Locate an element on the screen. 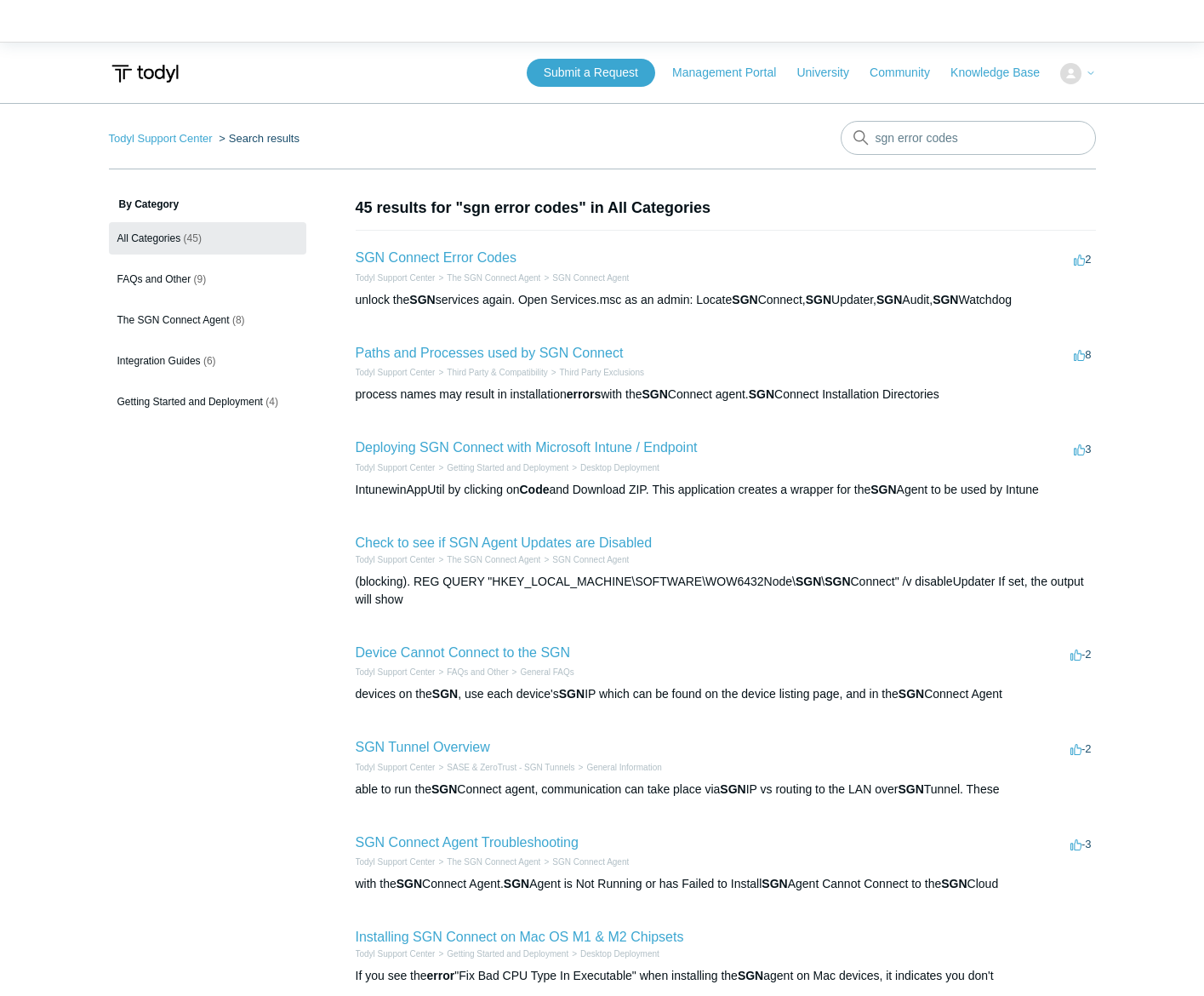 This screenshot has height=996, width=1204. em: error is located at coordinates (441, 976).